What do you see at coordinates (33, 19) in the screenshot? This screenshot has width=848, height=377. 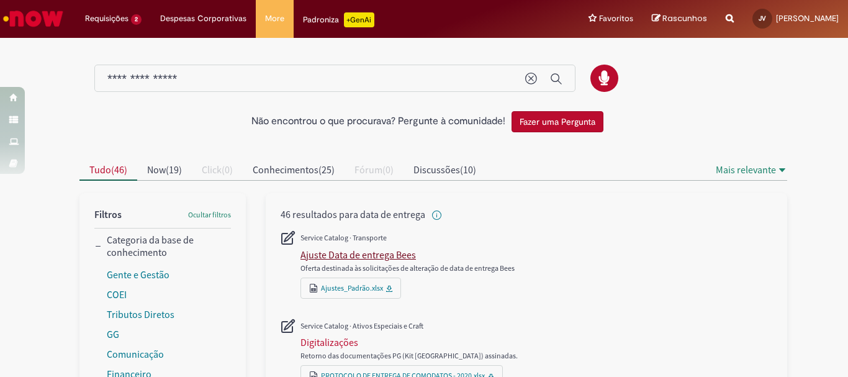 I see `img: ServiceNow` at bounding box center [33, 19].